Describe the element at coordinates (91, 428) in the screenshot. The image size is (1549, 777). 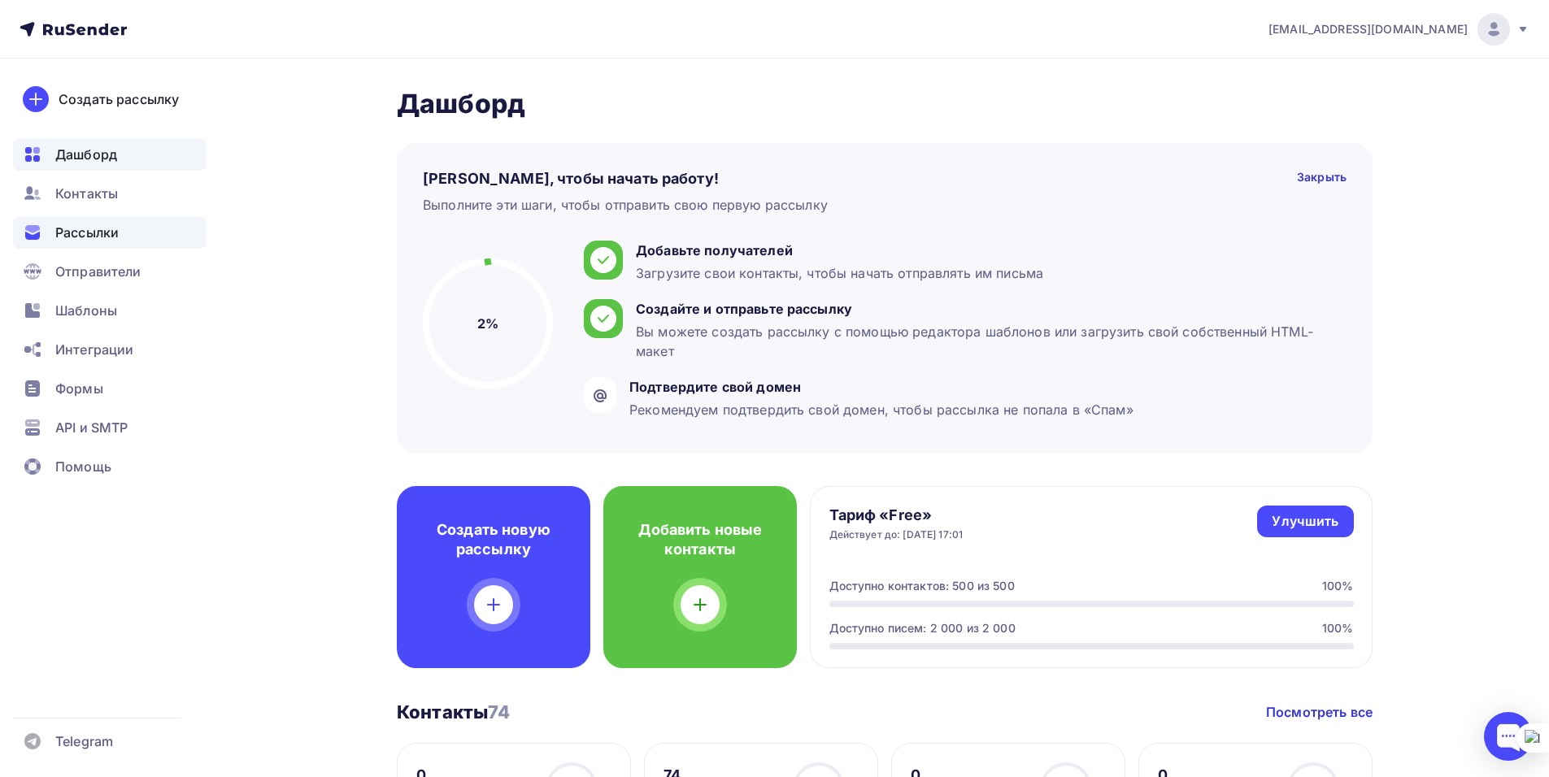
I see `span: API и SMTP` at that location.